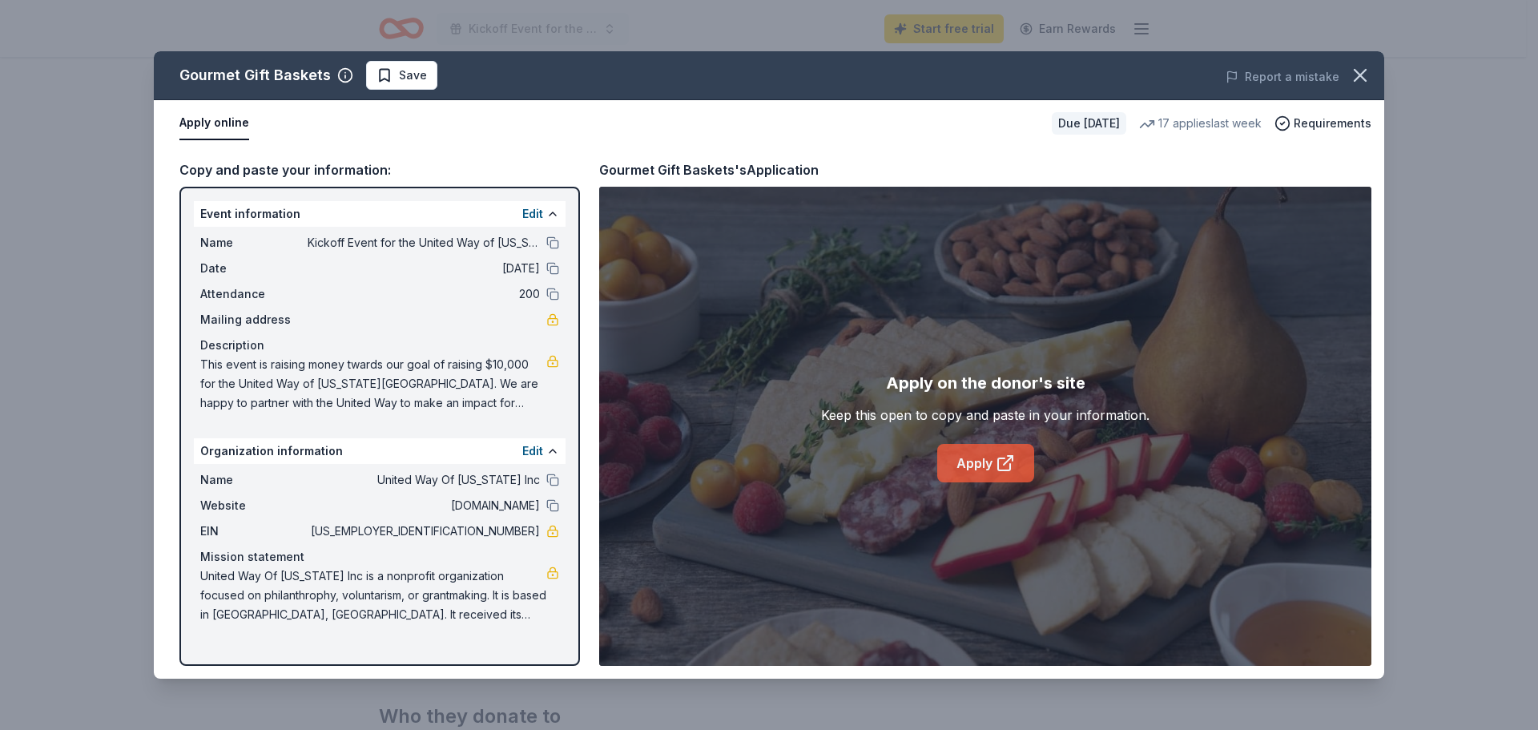 The image size is (1538, 730). Describe the element at coordinates (255, 75) in the screenshot. I see `div: Gourmet Gift Baskets` at that location.